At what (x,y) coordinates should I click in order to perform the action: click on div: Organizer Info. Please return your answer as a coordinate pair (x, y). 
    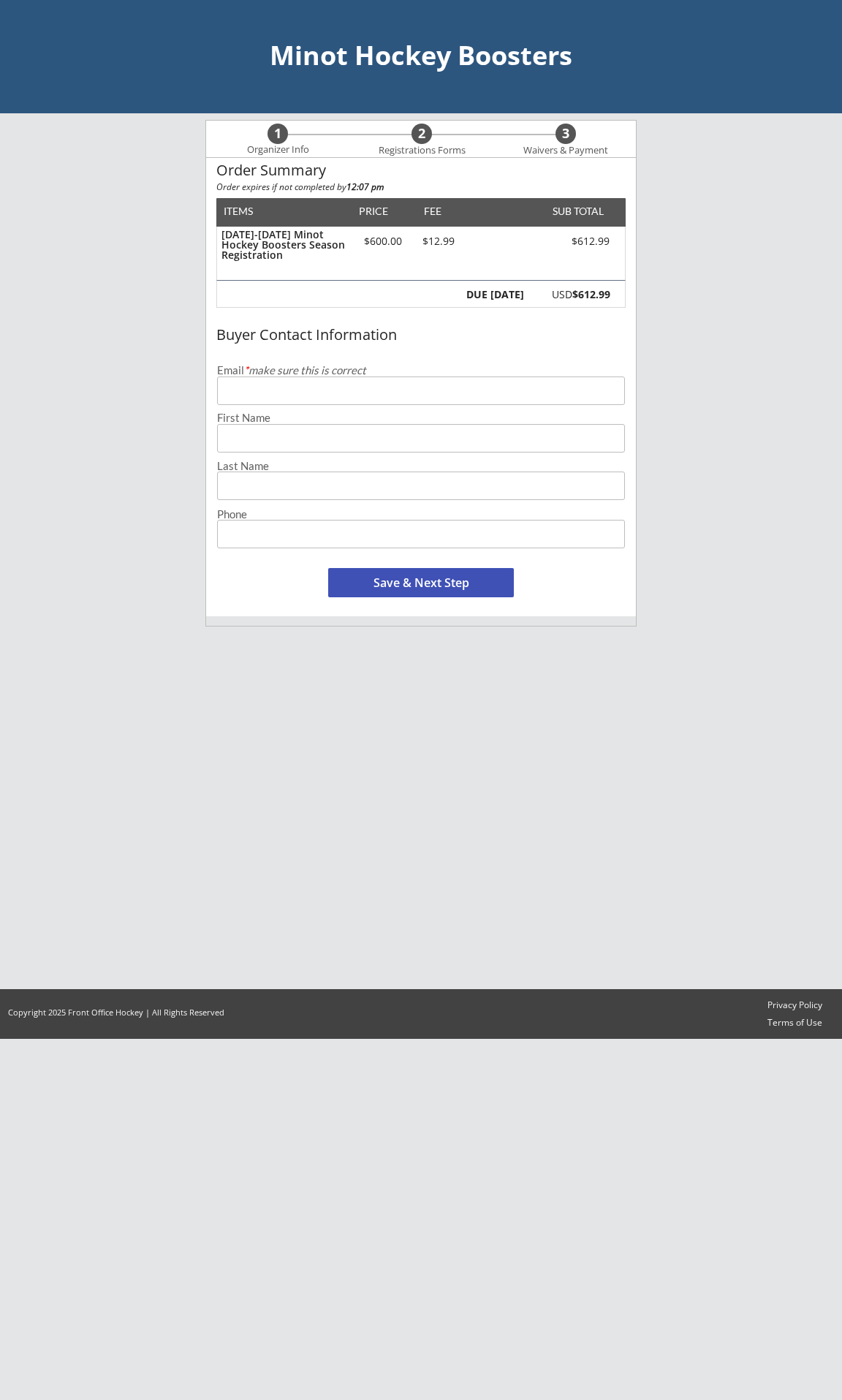
    Looking at the image, I should click on (278, 149).